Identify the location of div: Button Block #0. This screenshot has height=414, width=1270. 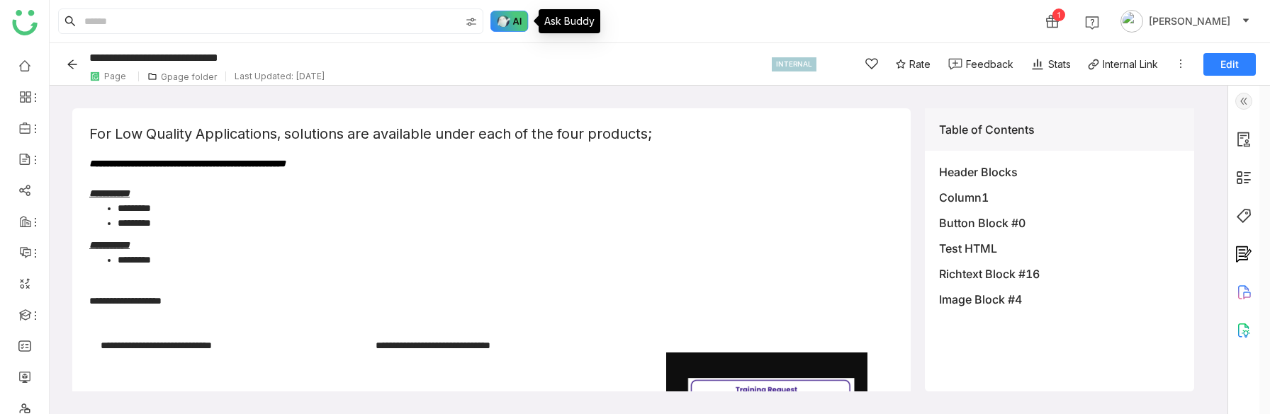
(1059, 223).